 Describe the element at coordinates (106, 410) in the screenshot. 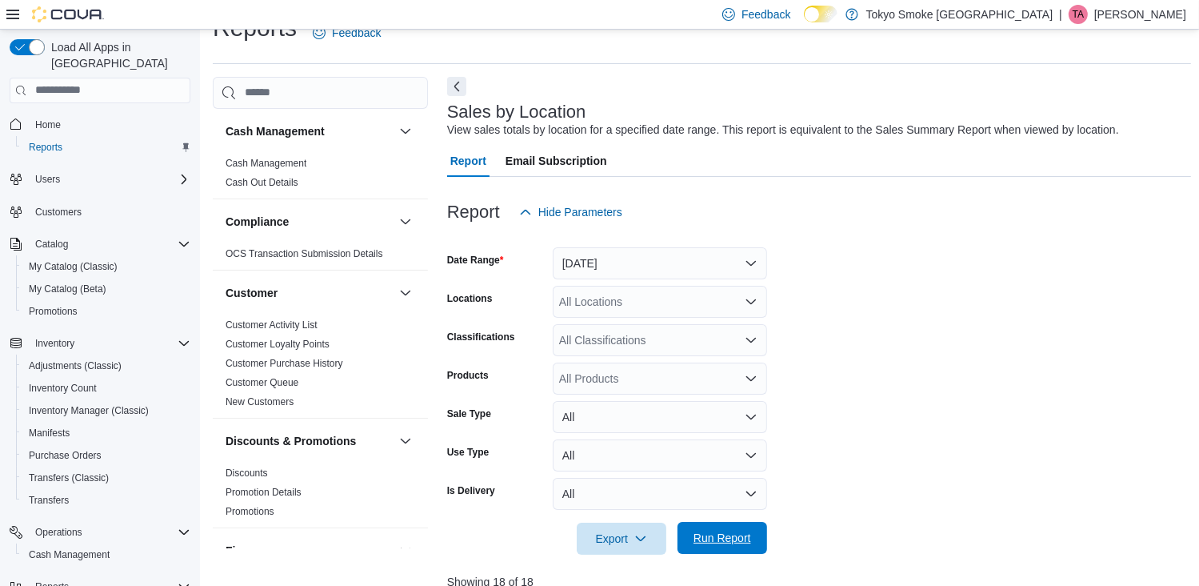

I see `button: Inventory Manager (Classic)` at that location.